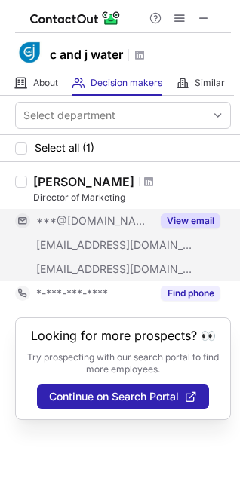  What do you see at coordinates (123, 363) in the screenshot?
I see `p: Try prospecting with our search portal to find more employees.` at bounding box center [123, 363].